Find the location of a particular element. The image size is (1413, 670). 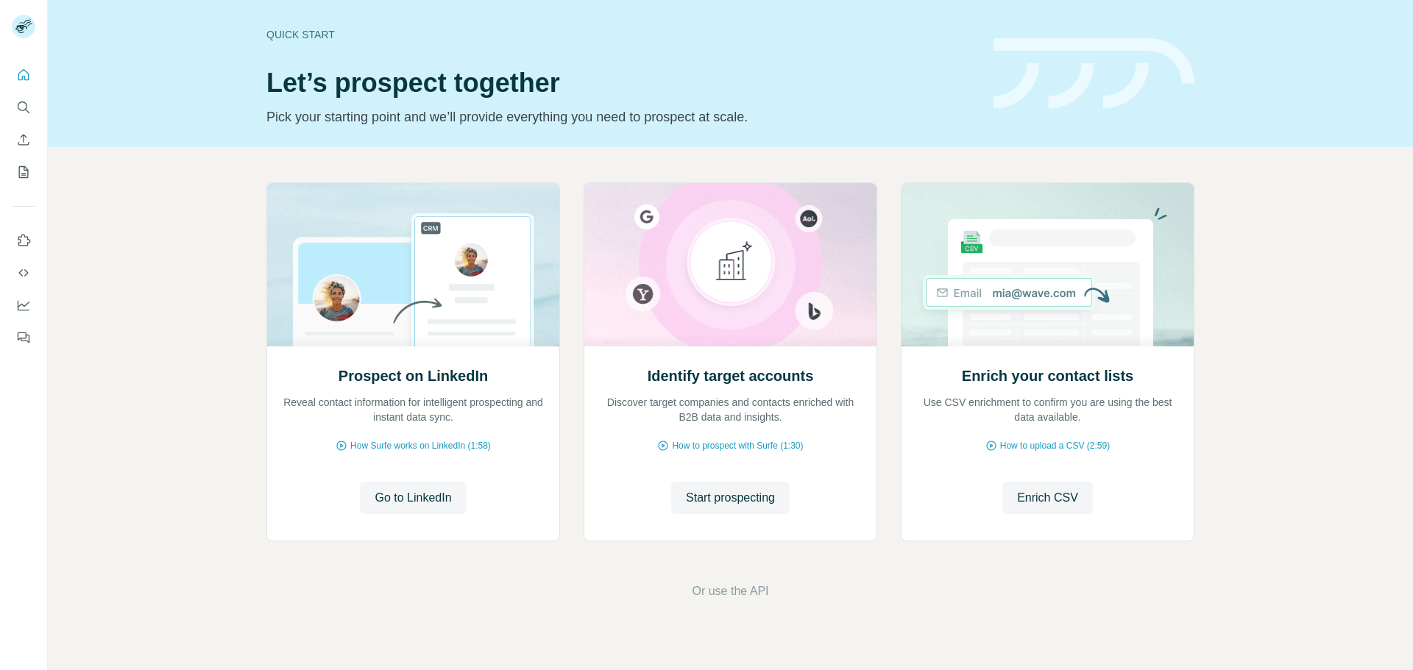

p: Reveal contact information for intelligent prospecting and instant data sync. is located at coordinates (413, 410).